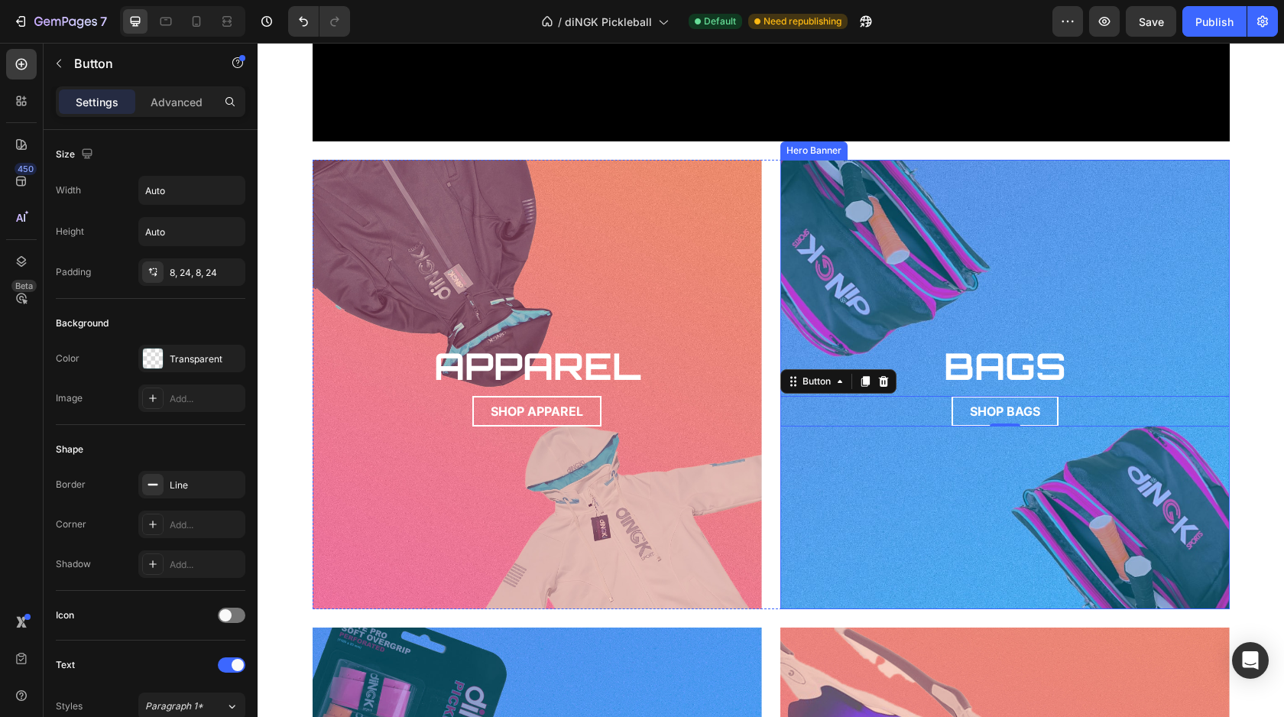 This screenshot has height=717, width=1284. I want to click on div: Undo/Redo, so click(319, 21).